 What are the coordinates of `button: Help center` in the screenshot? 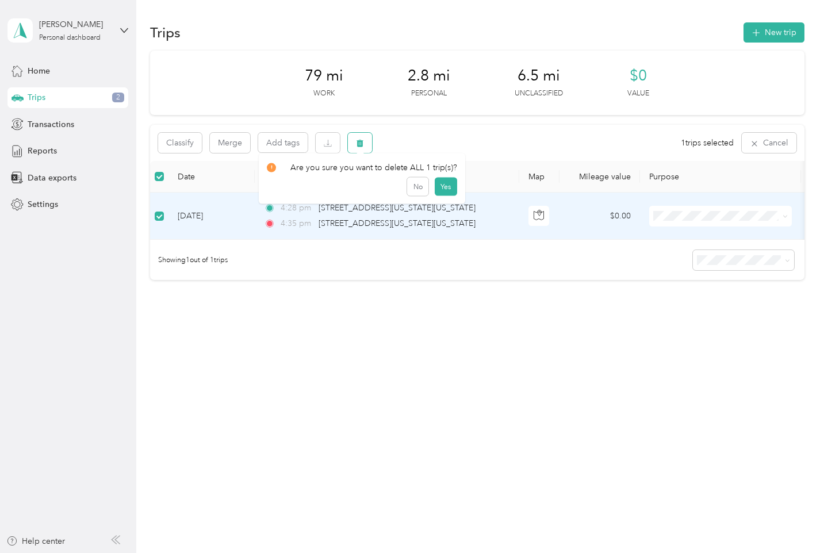 It's located at (36, 541).